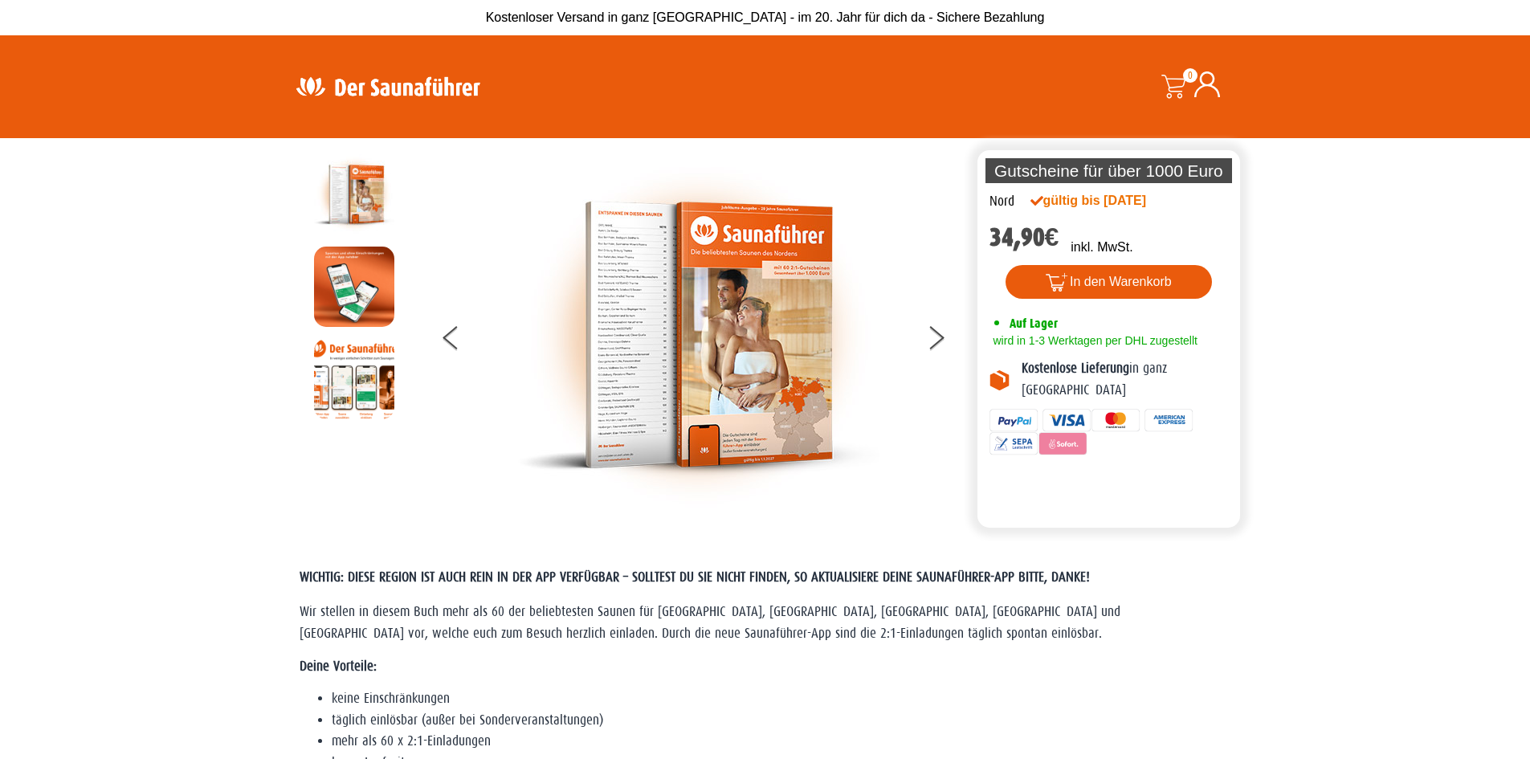 This screenshot has height=759, width=1530. What do you see at coordinates (1110, 170) in the screenshot?
I see `p: Gutscheine für über 1000 Euro` at bounding box center [1110, 170].